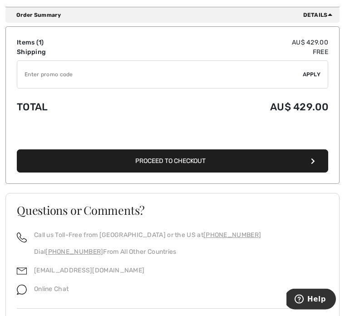 This screenshot has height=316, width=345. I want to click on span: Proceed to Checkout, so click(170, 161).